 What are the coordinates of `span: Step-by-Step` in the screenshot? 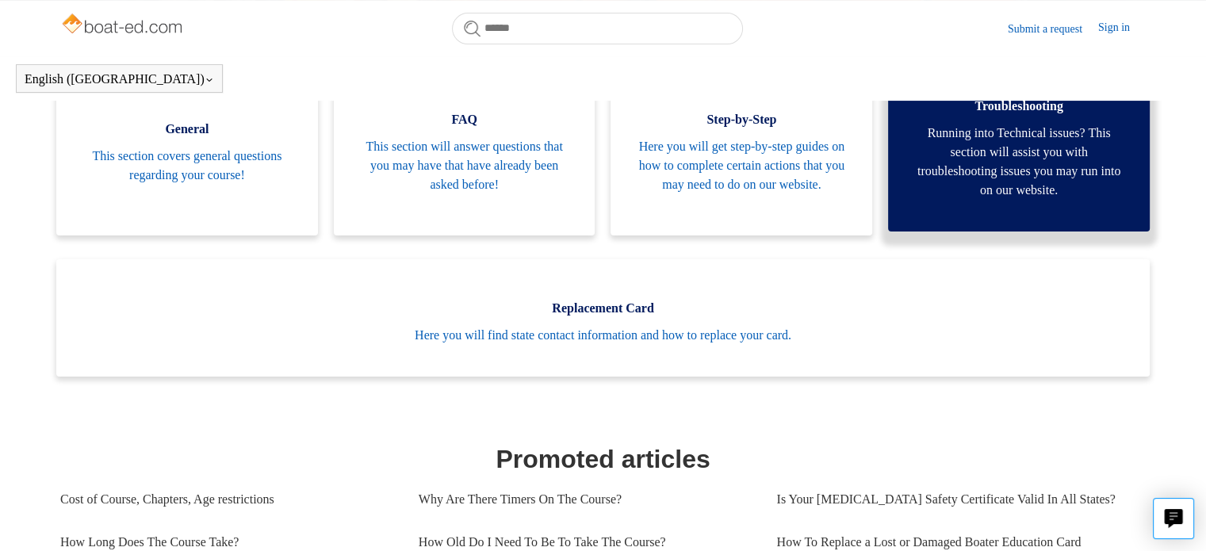 It's located at (741, 120).